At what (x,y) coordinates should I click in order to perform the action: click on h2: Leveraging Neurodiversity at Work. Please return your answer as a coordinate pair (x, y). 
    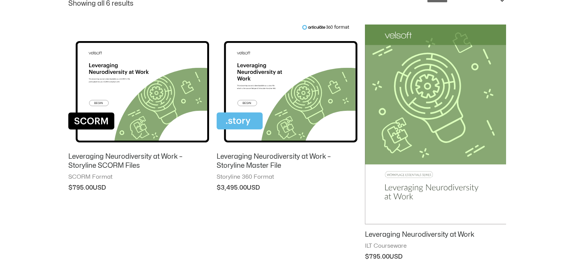
    Looking at the image, I should click on (435, 235).